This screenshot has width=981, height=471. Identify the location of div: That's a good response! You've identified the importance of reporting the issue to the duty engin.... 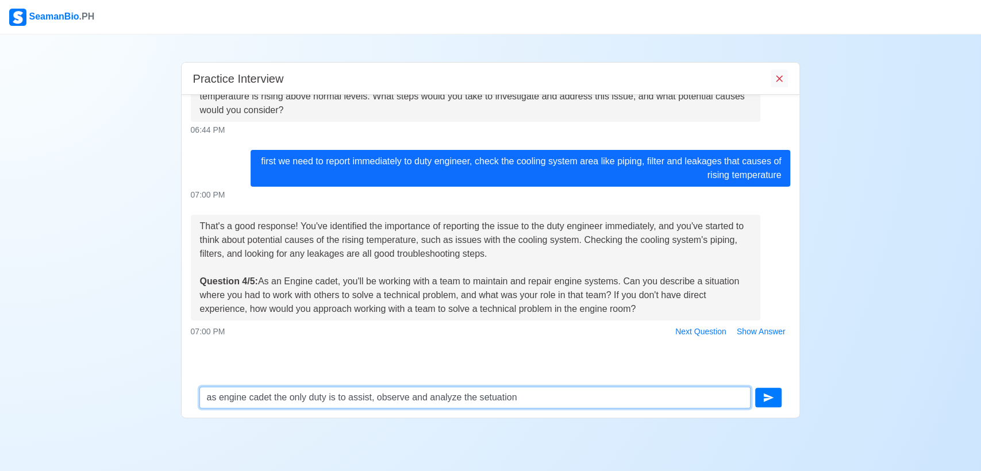
(476, 268).